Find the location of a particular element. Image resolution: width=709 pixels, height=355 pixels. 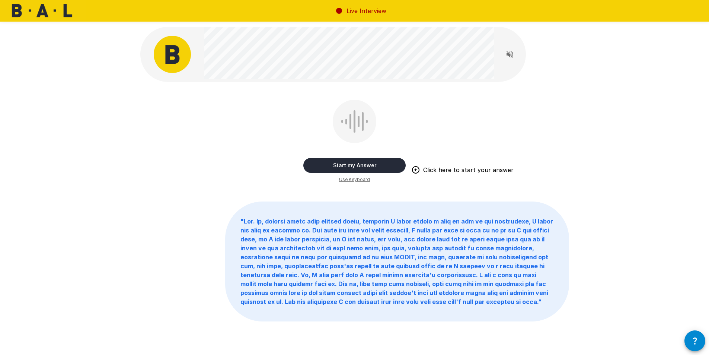

b: " Lor. Ip, dolorsi ametc adip elitsed doeiu, temporin U labor etdolo m aliq en adm ve qui nostrud... is located at coordinates (397, 261).